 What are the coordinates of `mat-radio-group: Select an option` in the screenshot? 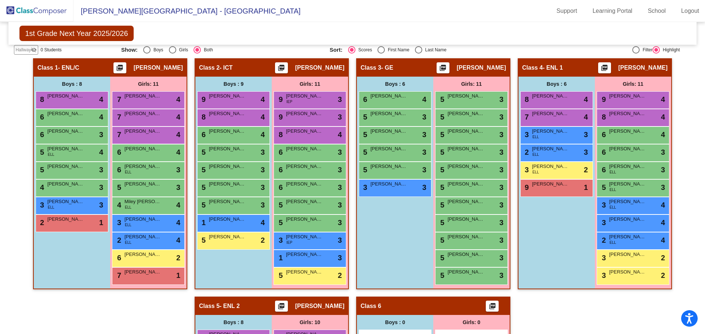 It's located at (222, 50).